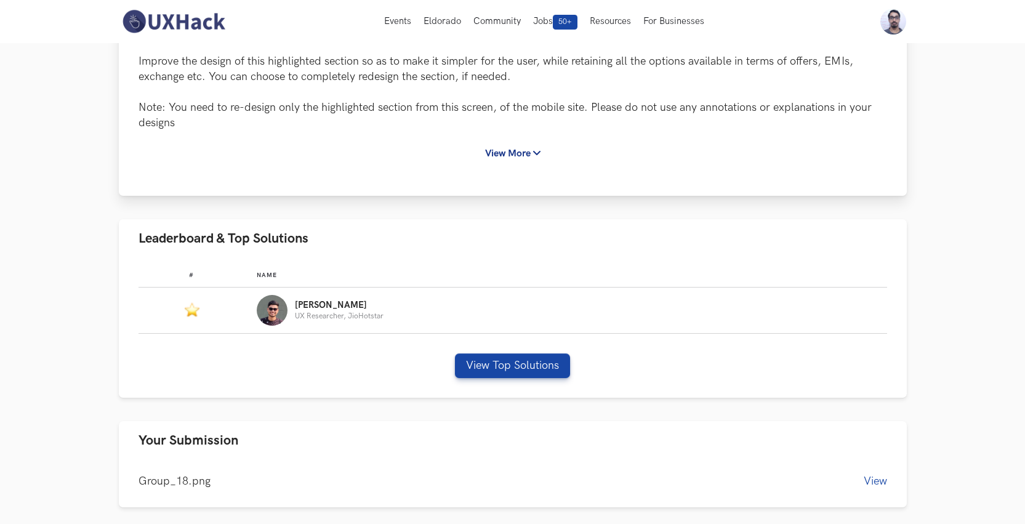 Image resolution: width=1025 pixels, height=524 pixels. I want to click on button: View, so click(876, 481).